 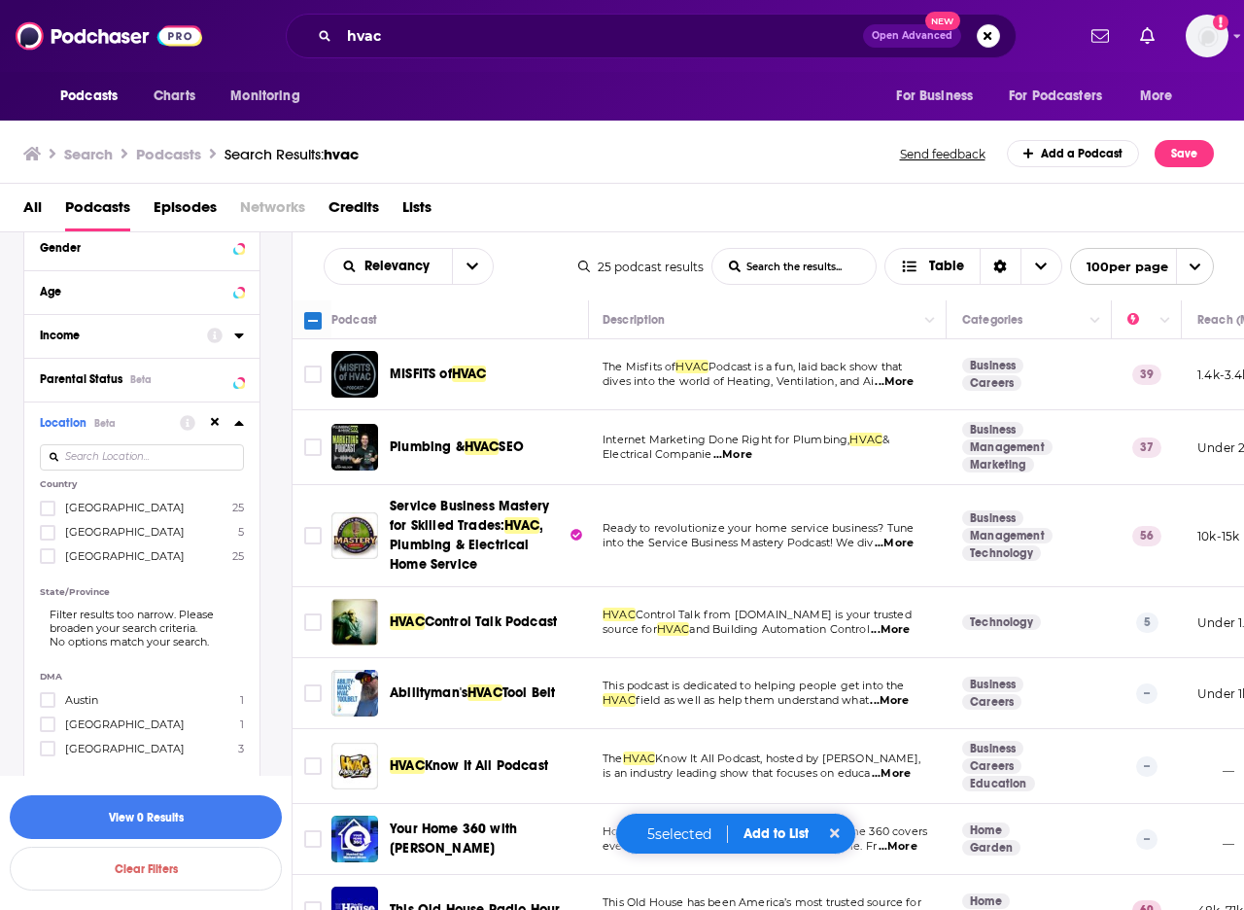 What do you see at coordinates (753, 685) in the screenshot?
I see `span: This podcast is dedicated to helping people get into the` at bounding box center [753, 685].